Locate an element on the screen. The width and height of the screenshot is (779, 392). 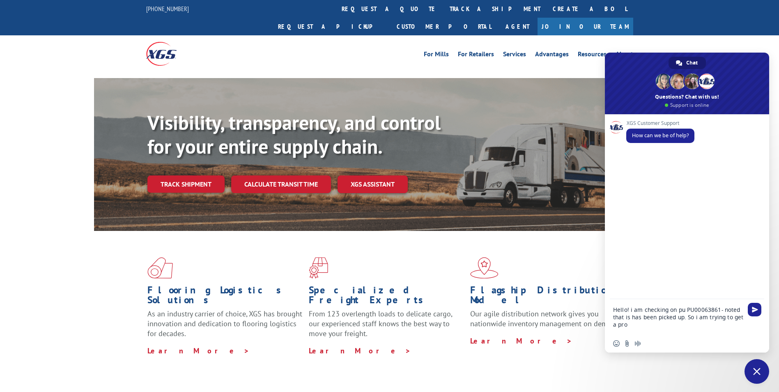
span: Our agile distribution network gives you nationwide inventory management on demand. is located at coordinates (546, 318).